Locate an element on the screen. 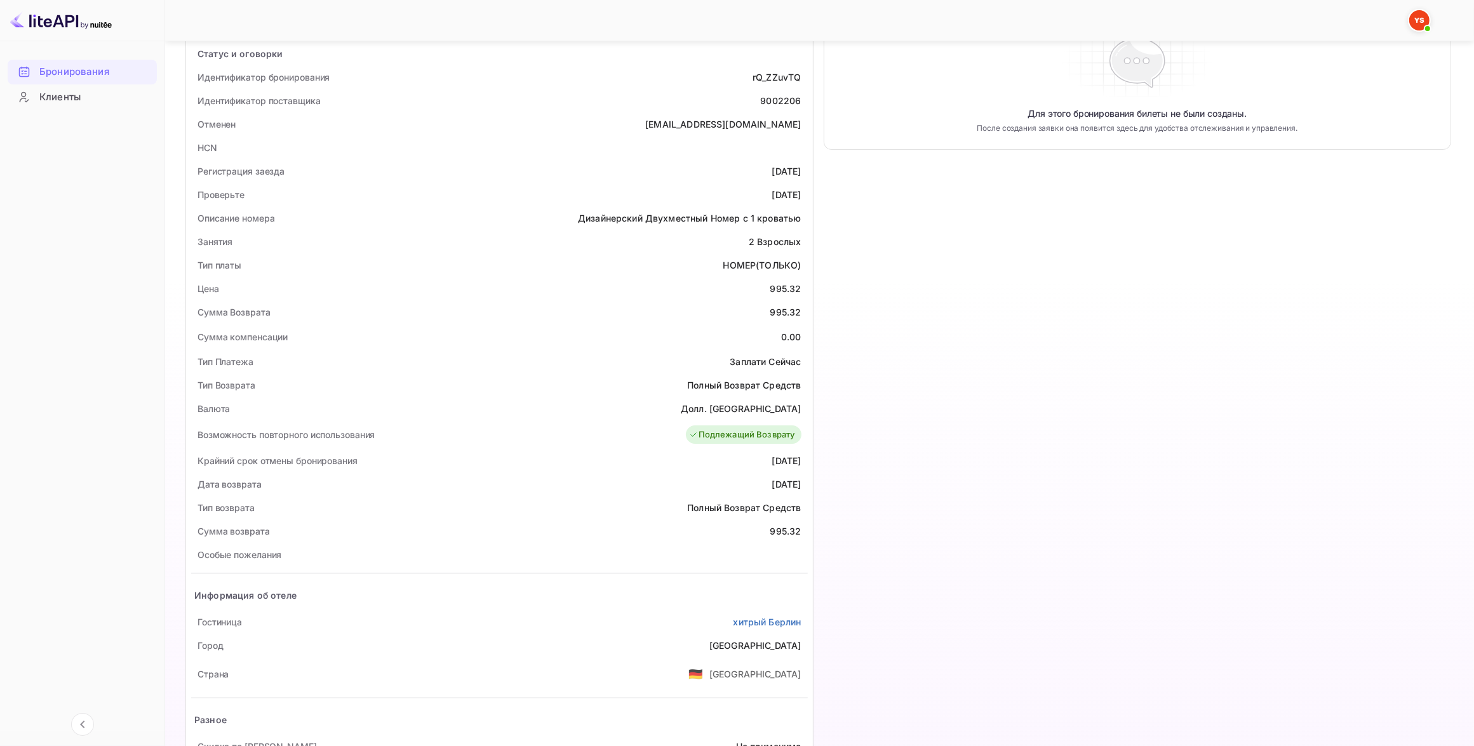 The height and width of the screenshot is (746, 1474). div: Идентификатор бронирования is located at coordinates (264, 77).